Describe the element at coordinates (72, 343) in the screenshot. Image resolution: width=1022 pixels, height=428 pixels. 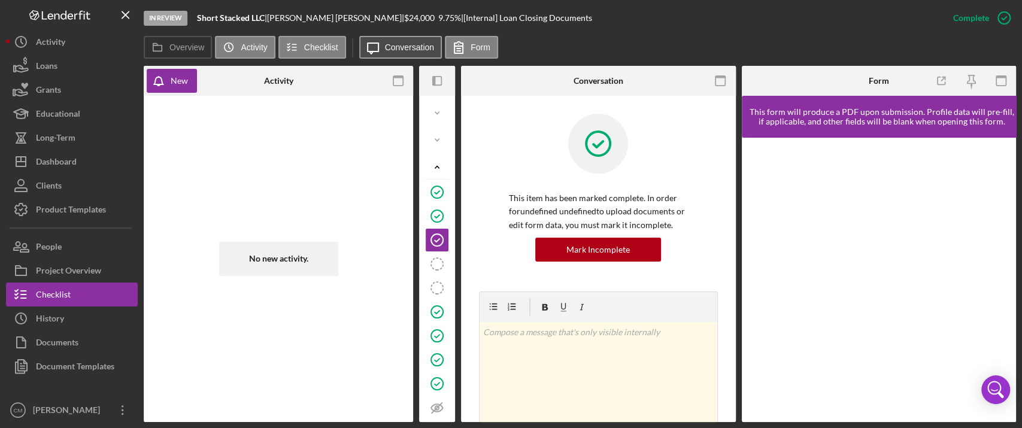
I see `button: Documents` at that location.